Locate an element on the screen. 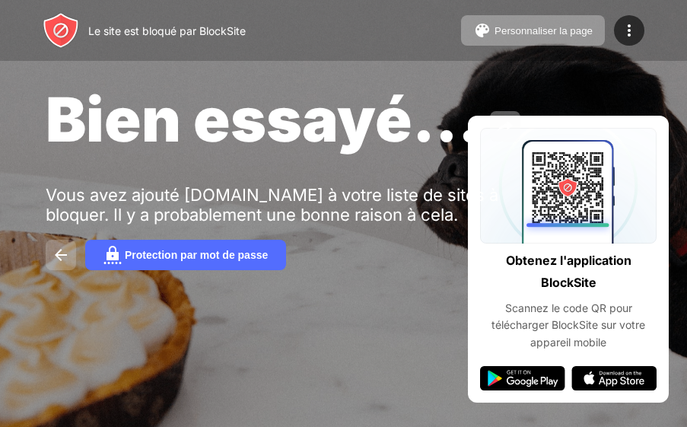  img: app-store.svg is located at coordinates (614, 378).